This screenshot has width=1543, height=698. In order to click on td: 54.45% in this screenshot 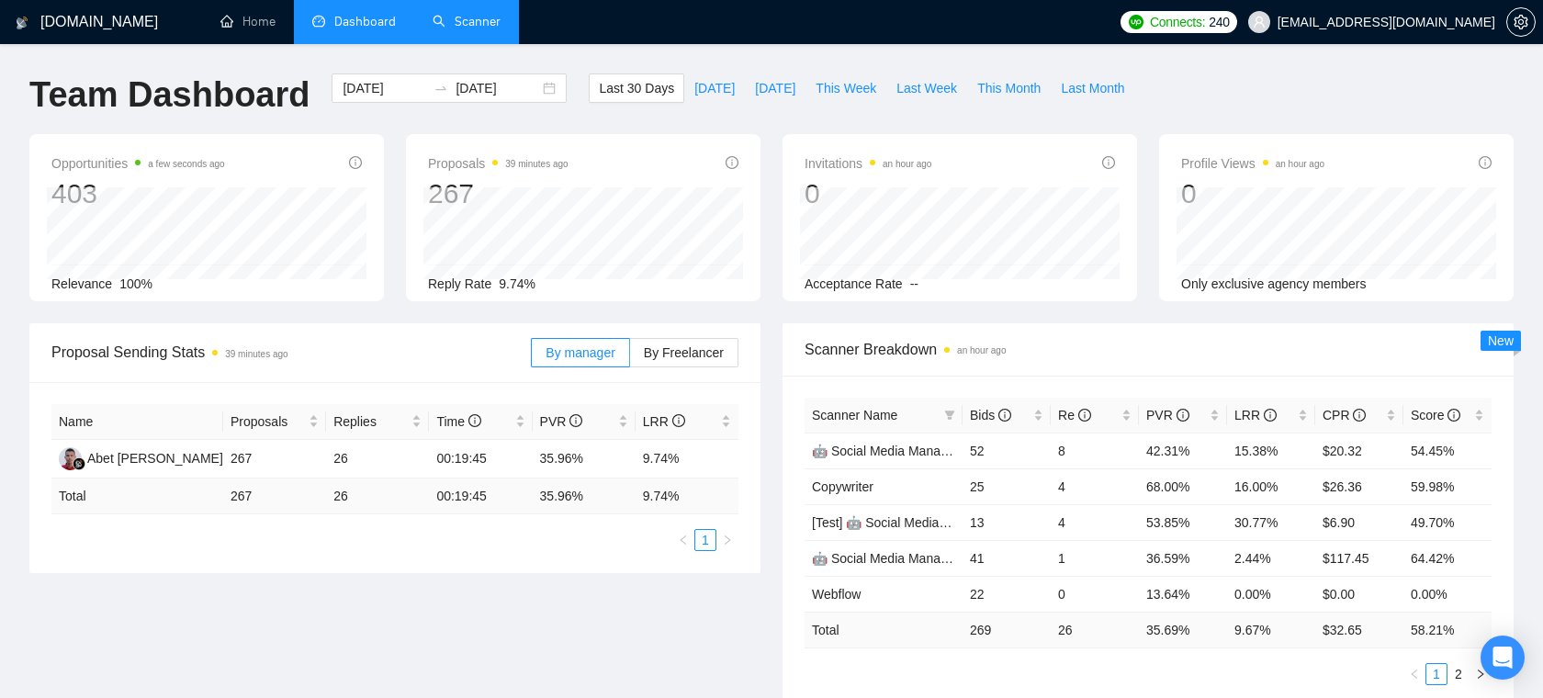, I will do `click(1447, 450)`.